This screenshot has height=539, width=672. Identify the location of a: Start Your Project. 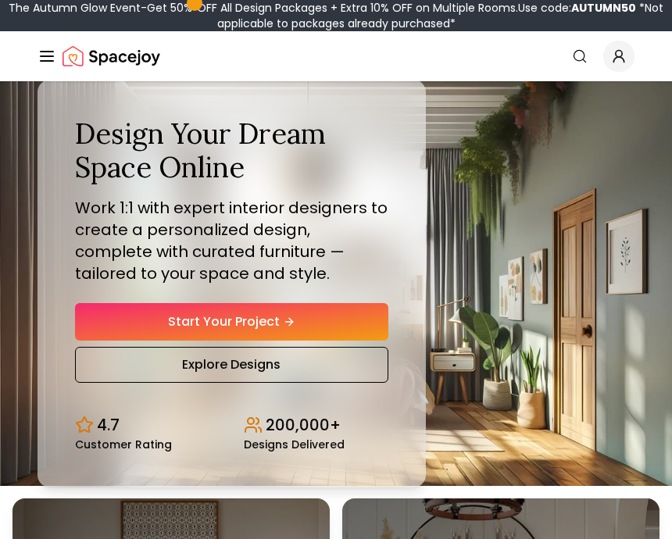
(231, 322).